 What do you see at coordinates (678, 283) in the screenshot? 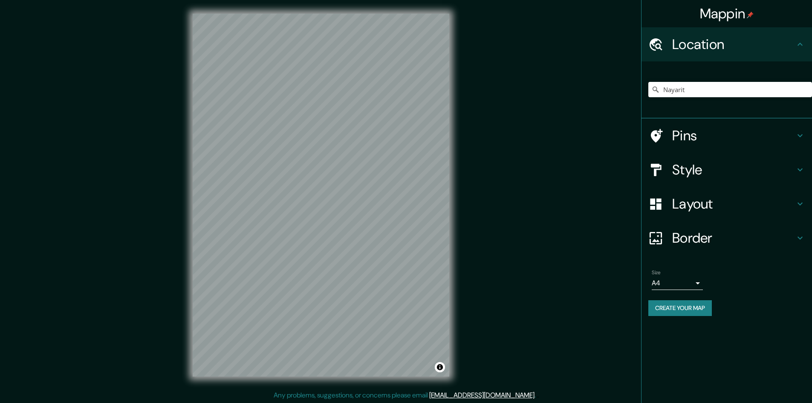
I see `div: A4` at bounding box center [678, 283].